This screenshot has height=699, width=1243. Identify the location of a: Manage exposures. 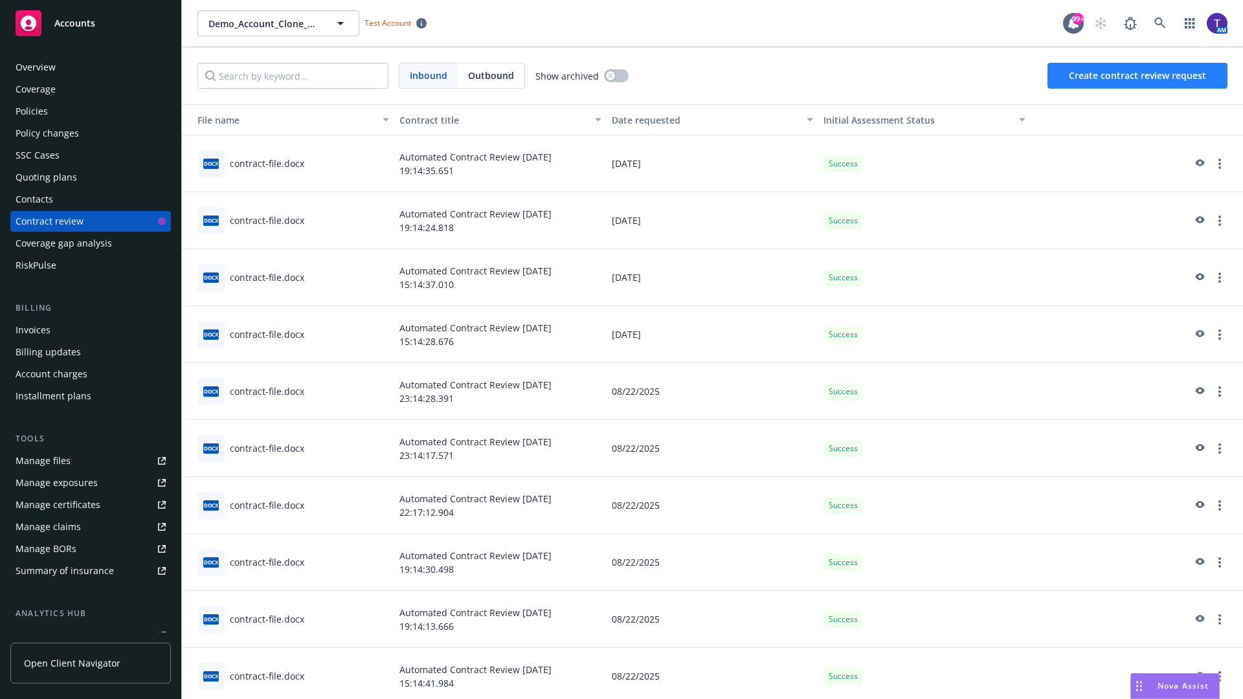
(91, 483).